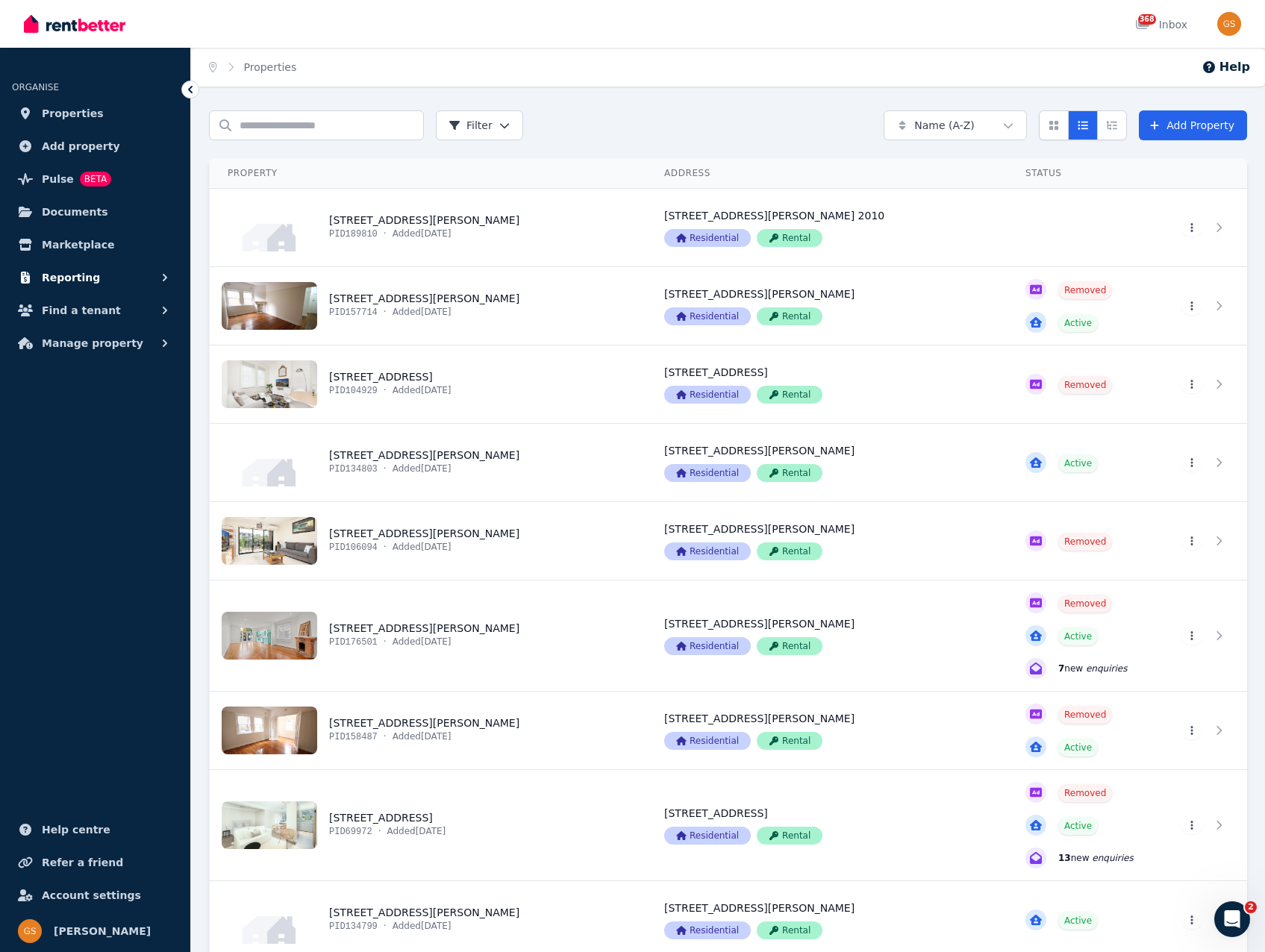 The height and width of the screenshot is (952, 1265). I want to click on span: Account settings, so click(91, 895).